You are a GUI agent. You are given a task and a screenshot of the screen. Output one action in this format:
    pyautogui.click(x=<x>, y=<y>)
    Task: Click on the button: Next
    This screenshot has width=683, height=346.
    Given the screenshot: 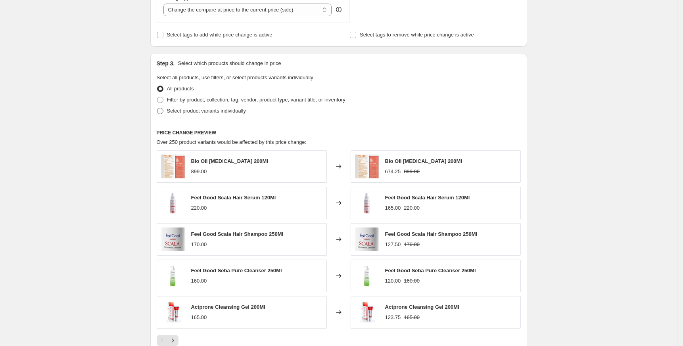 What is the action you would take?
    pyautogui.click(x=173, y=341)
    